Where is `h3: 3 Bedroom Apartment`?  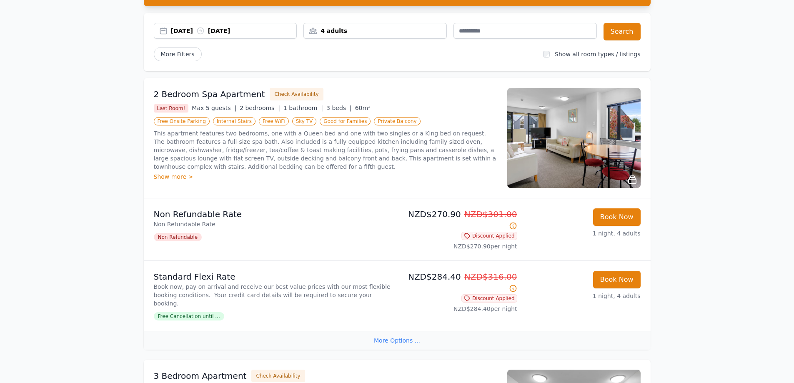 h3: 3 Bedroom Apartment is located at coordinates (200, 376).